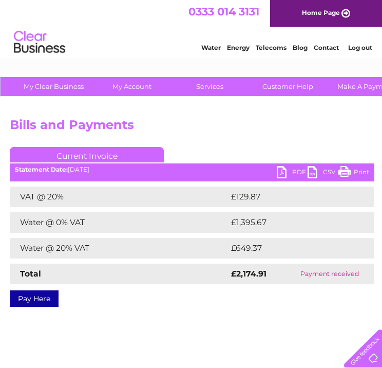  I want to click on a: Energy, so click(238, 47).